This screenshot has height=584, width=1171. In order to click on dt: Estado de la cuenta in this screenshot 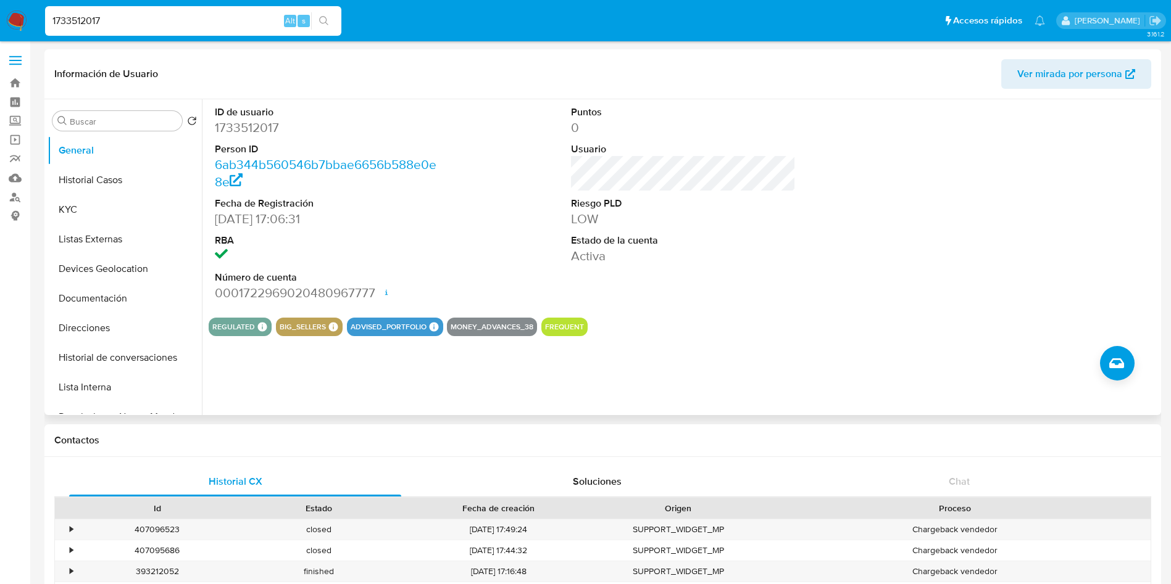, I will do `click(683, 241)`.